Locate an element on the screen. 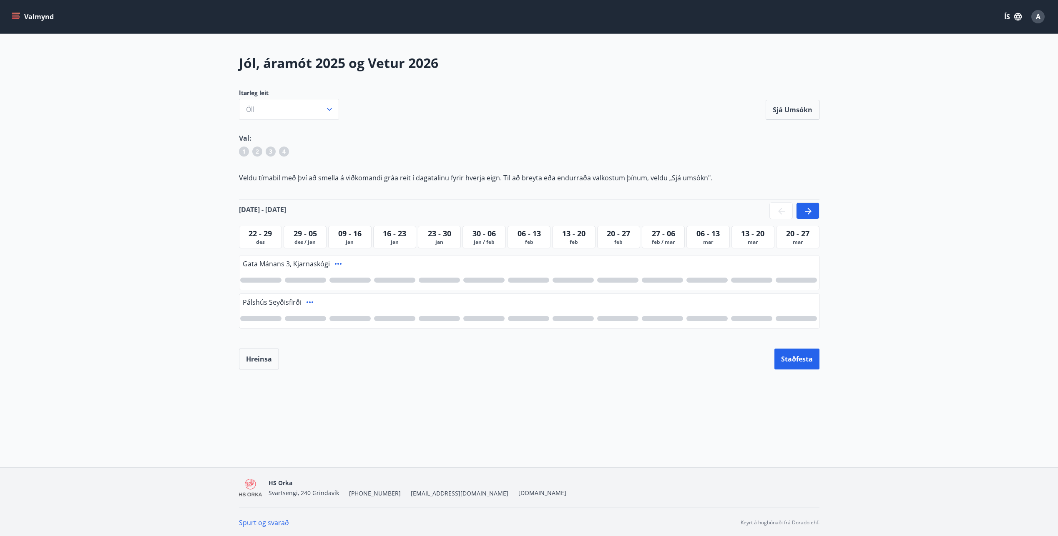 The height and width of the screenshot is (536, 1058). h2: Jól, áramót 2025 og Vetur 2026 is located at coordinates (529, 63).